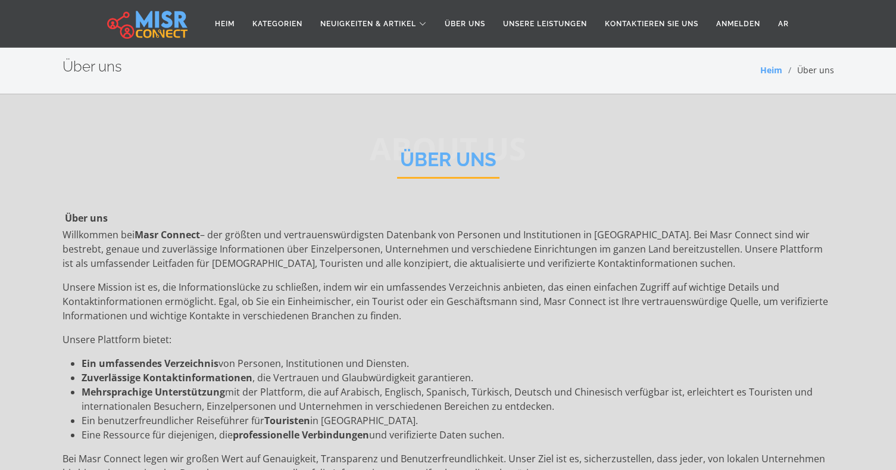 The width and height of the screenshot is (896, 470). I want to click on a: AR, so click(783, 24).